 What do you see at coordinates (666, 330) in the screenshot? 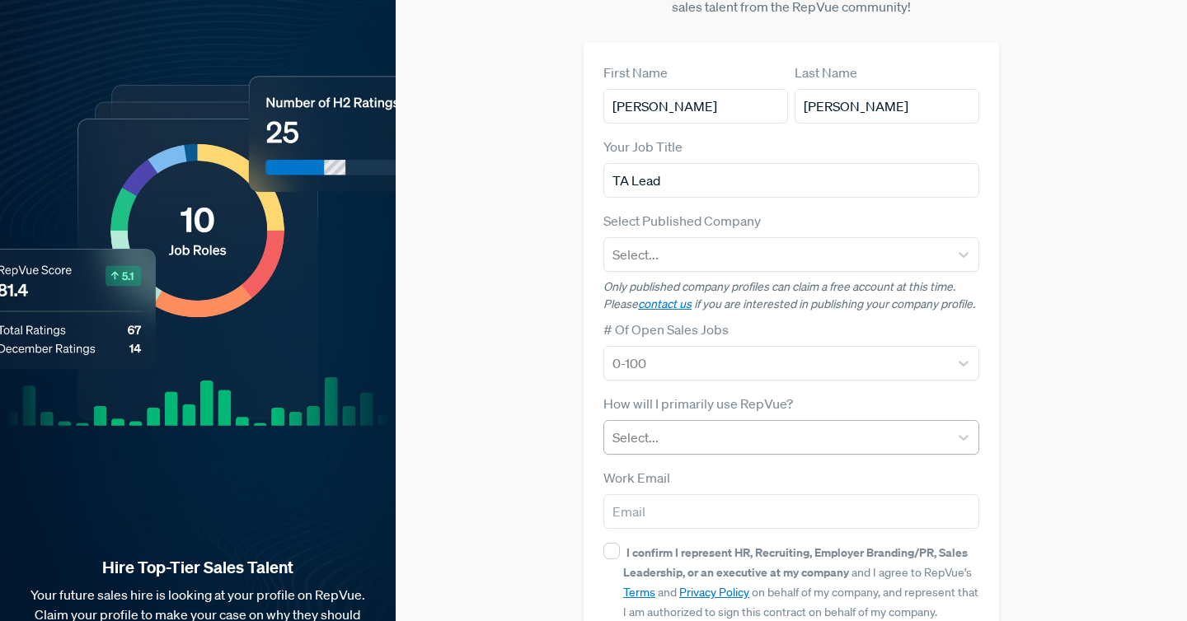
I see `label: # Of Open Sales Jobs` at bounding box center [666, 330].